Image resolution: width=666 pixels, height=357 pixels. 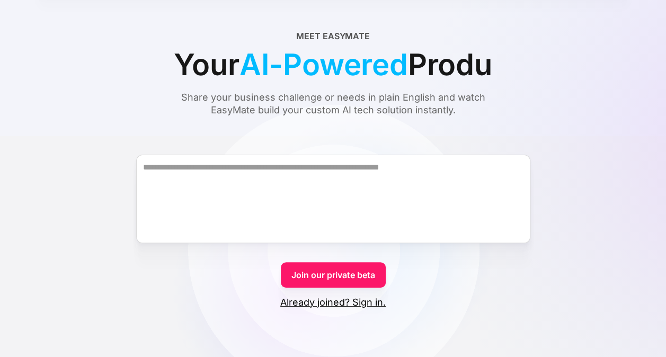 What do you see at coordinates (333, 222) in the screenshot?
I see `form: Form` at bounding box center [333, 222].